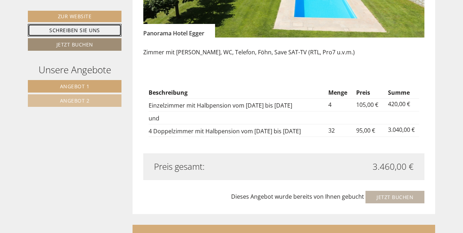  What do you see at coordinates (298, 197) in the screenshot?
I see `span: Dieses Angebot wurde bereits von Ihnen gebucht` at bounding box center [298, 197].